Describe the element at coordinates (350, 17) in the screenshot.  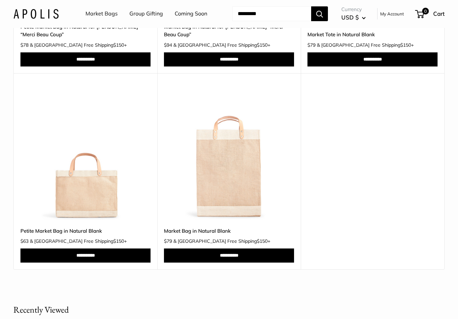
I see `span: USD $` at that location.